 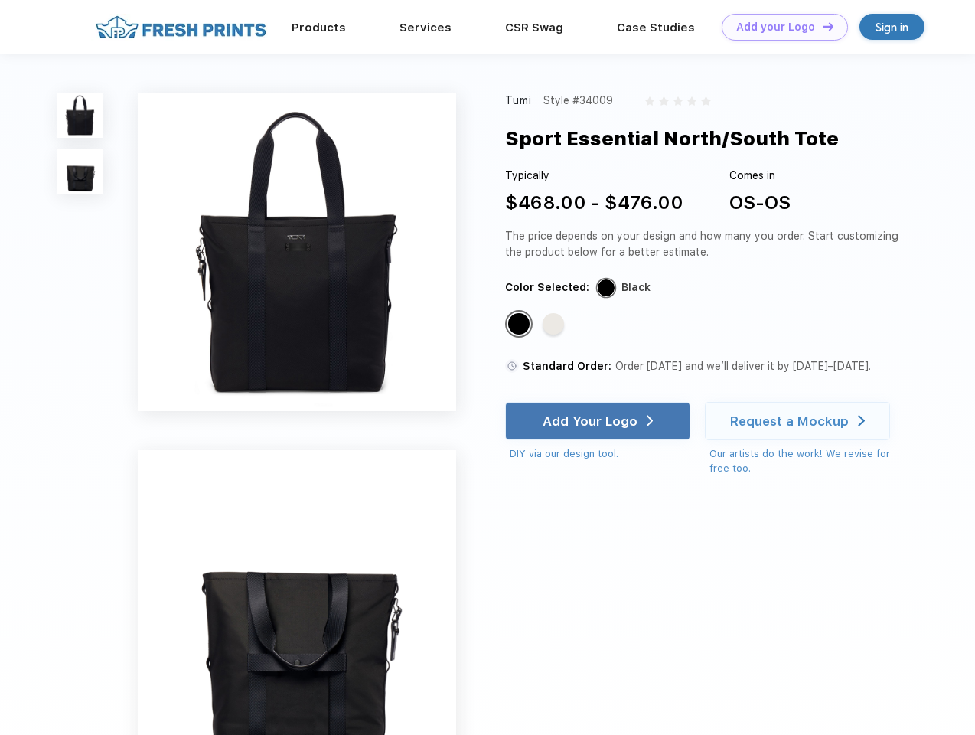 What do you see at coordinates (892, 27) in the screenshot?
I see `a: Sign in` at bounding box center [892, 27].